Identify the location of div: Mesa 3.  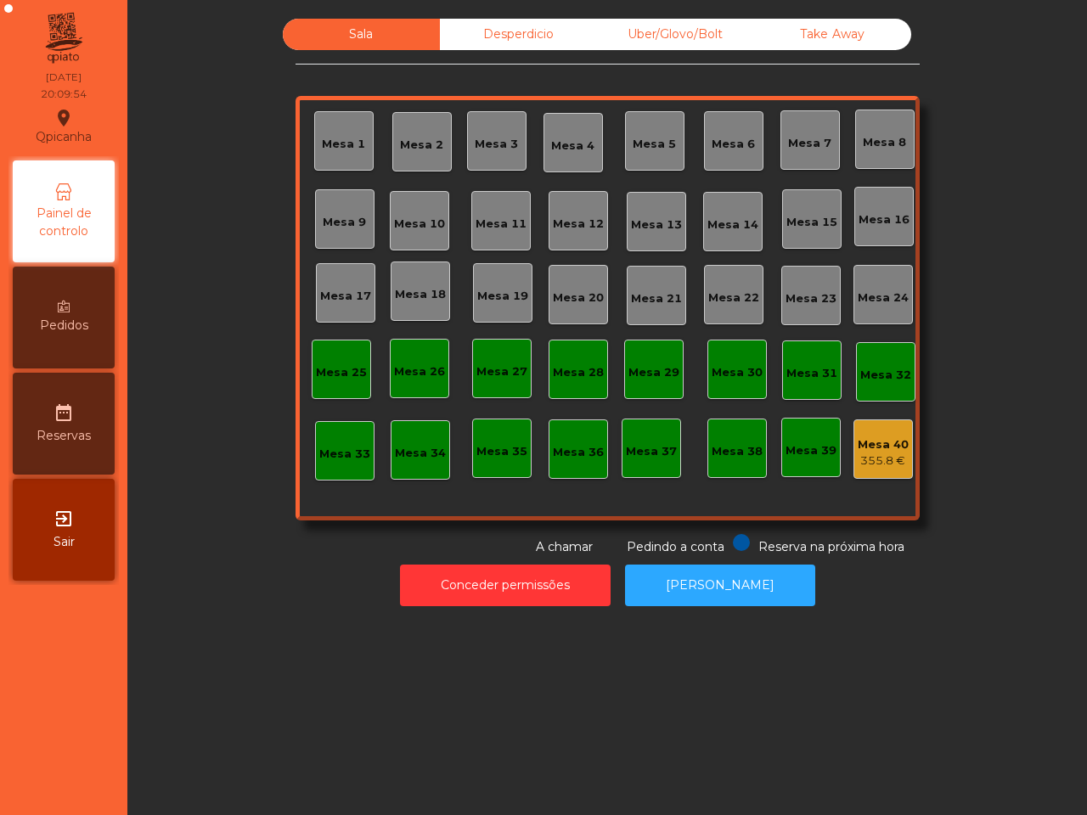
(496, 144).